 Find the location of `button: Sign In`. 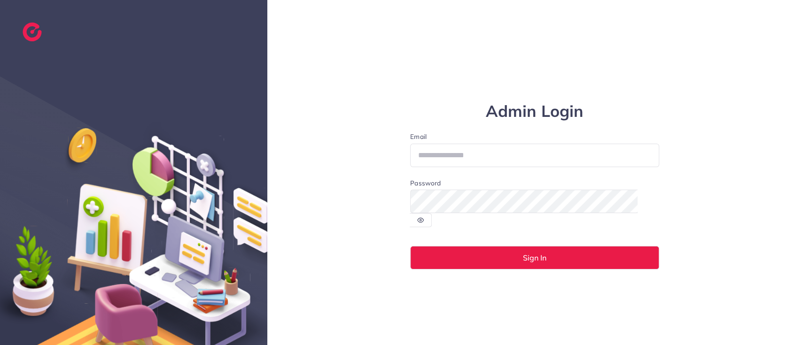

button: Sign In is located at coordinates (535, 258).